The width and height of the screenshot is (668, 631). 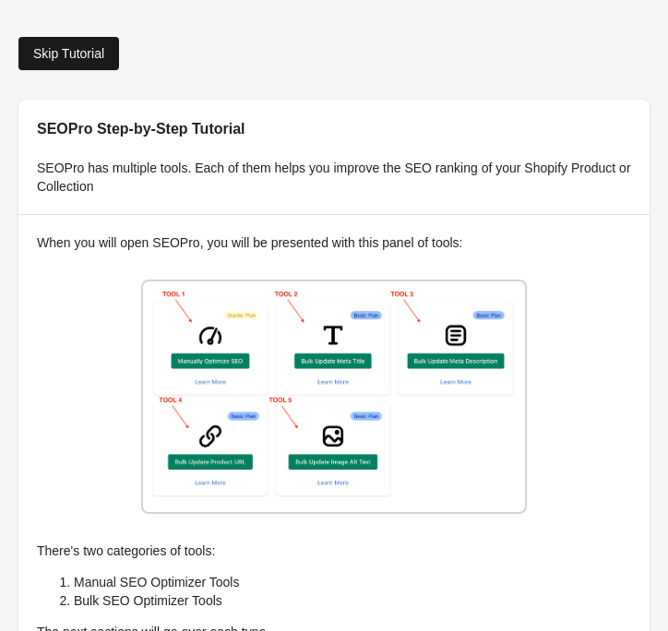 I want to click on li: Bulk SEO Optimizer Tools, so click(x=352, y=600).